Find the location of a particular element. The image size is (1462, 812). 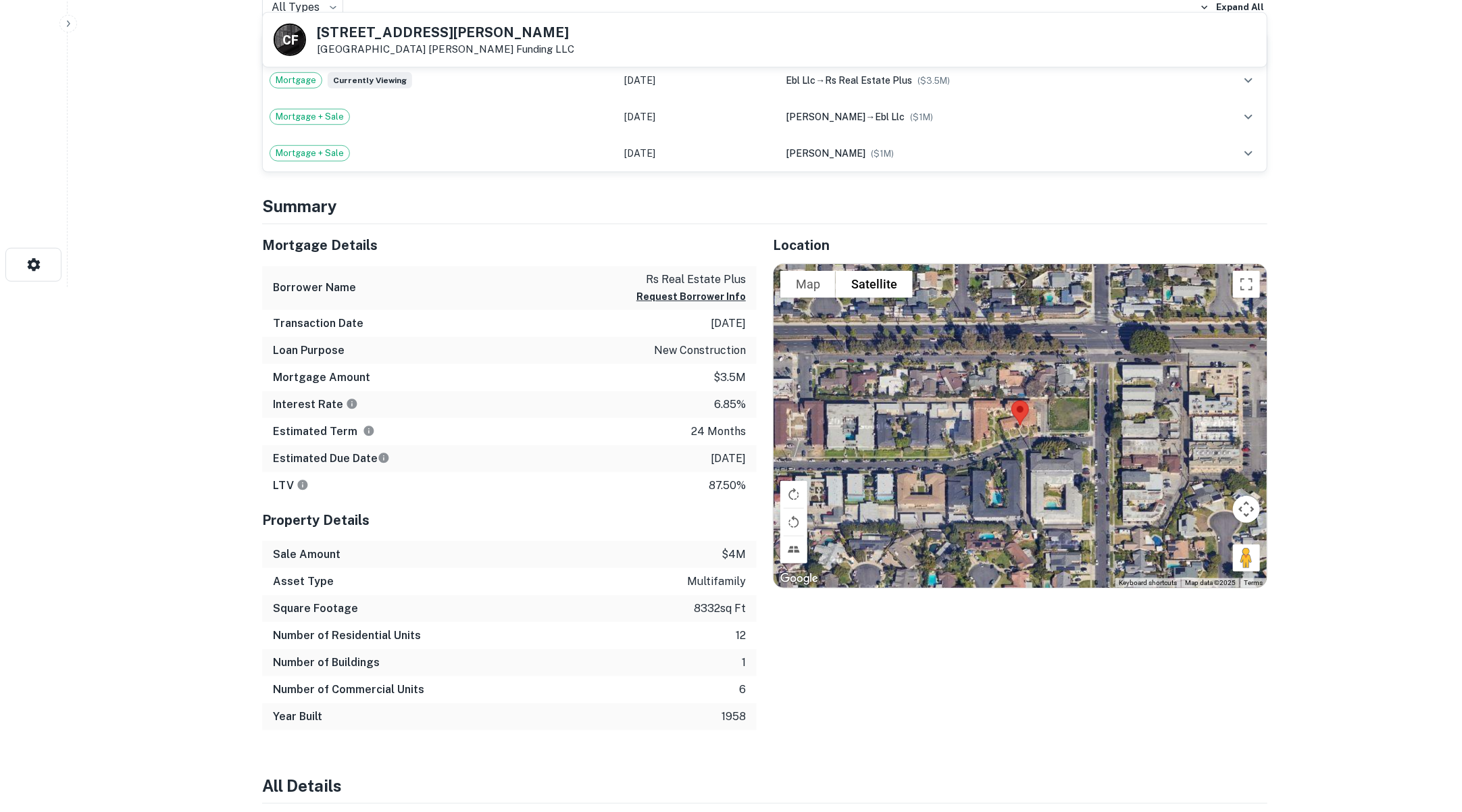

h5: Location is located at coordinates (1020, 245).